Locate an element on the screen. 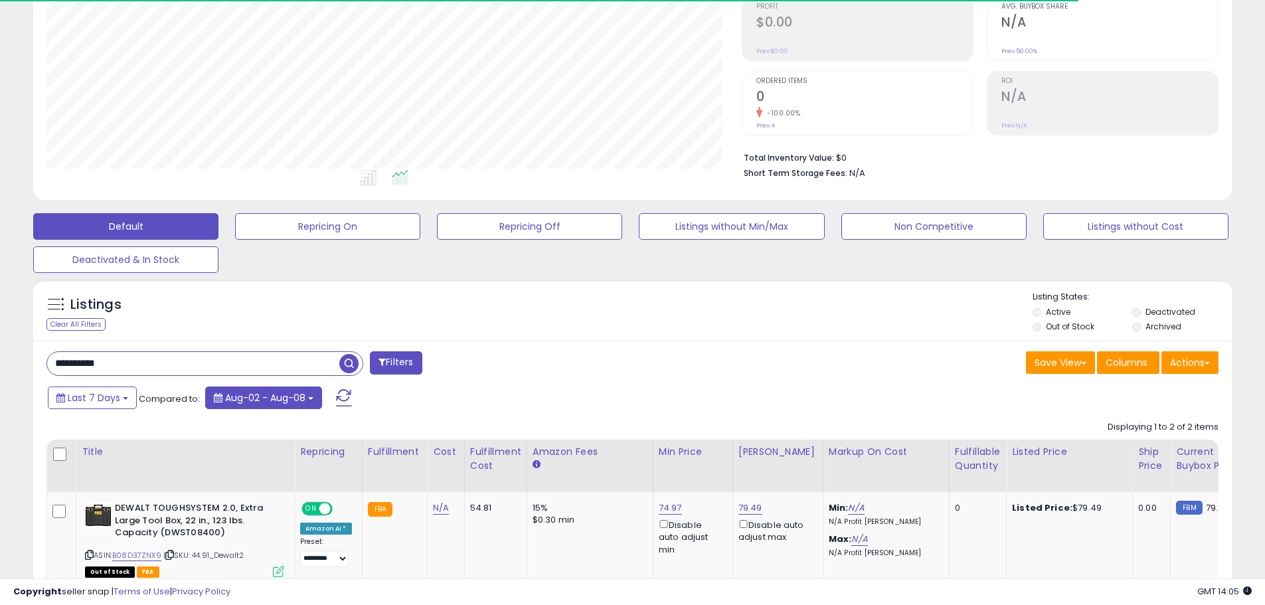 The image size is (1265, 605). div: Displaying 1 to 2 of 2 items is located at coordinates (1163, 427).